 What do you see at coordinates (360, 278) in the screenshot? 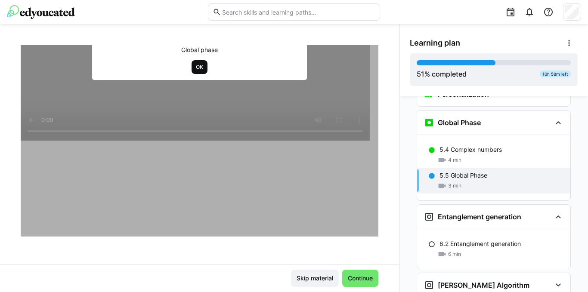
I see `span: Continue` at bounding box center [360, 278].